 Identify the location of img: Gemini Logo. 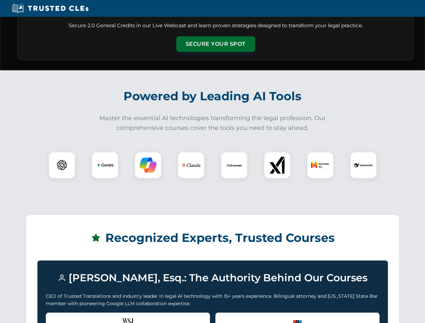
(105, 165).